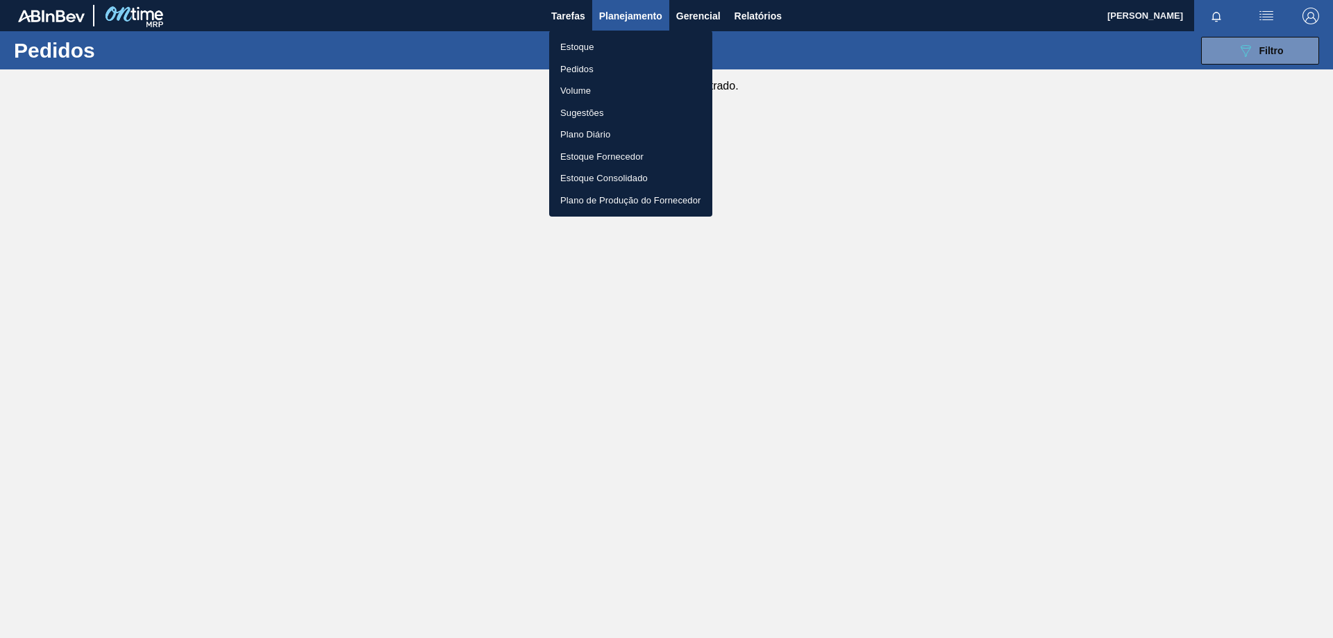  I want to click on a: Estoque Fornecedor, so click(630, 157).